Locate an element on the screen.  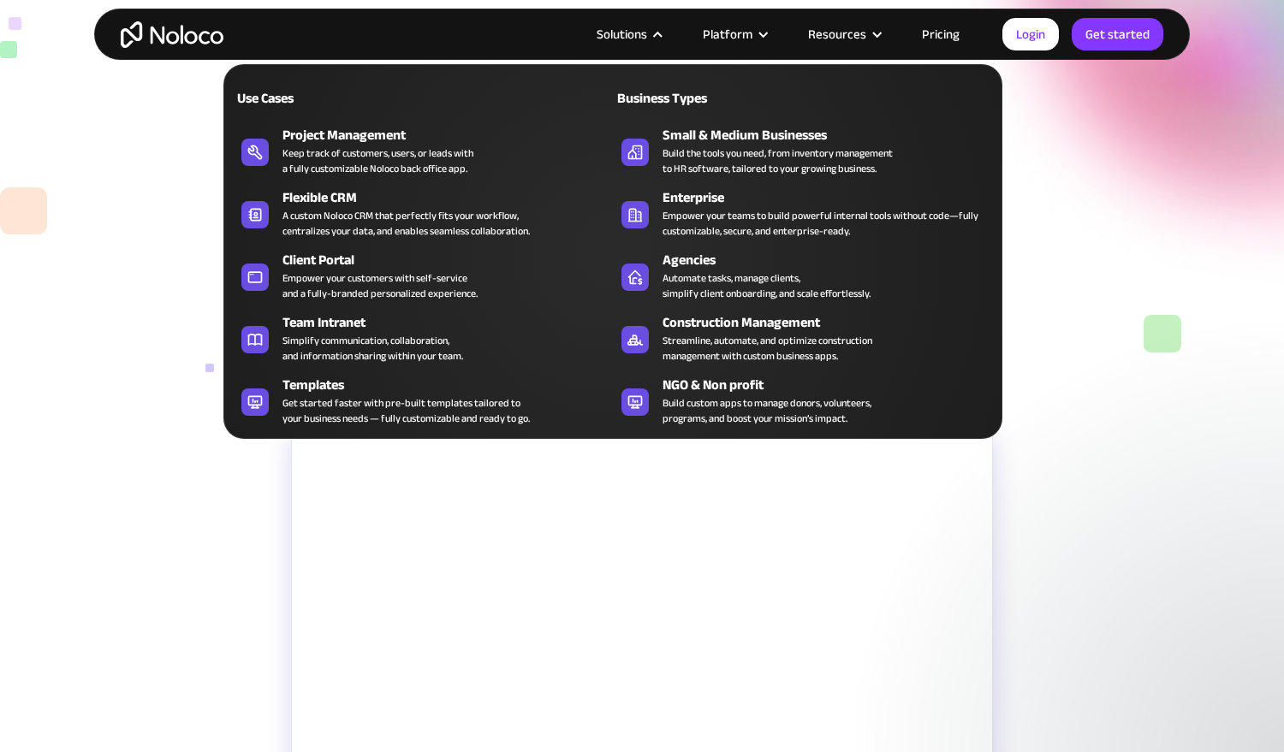
div: Client Portal is located at coordinates (451, 260).